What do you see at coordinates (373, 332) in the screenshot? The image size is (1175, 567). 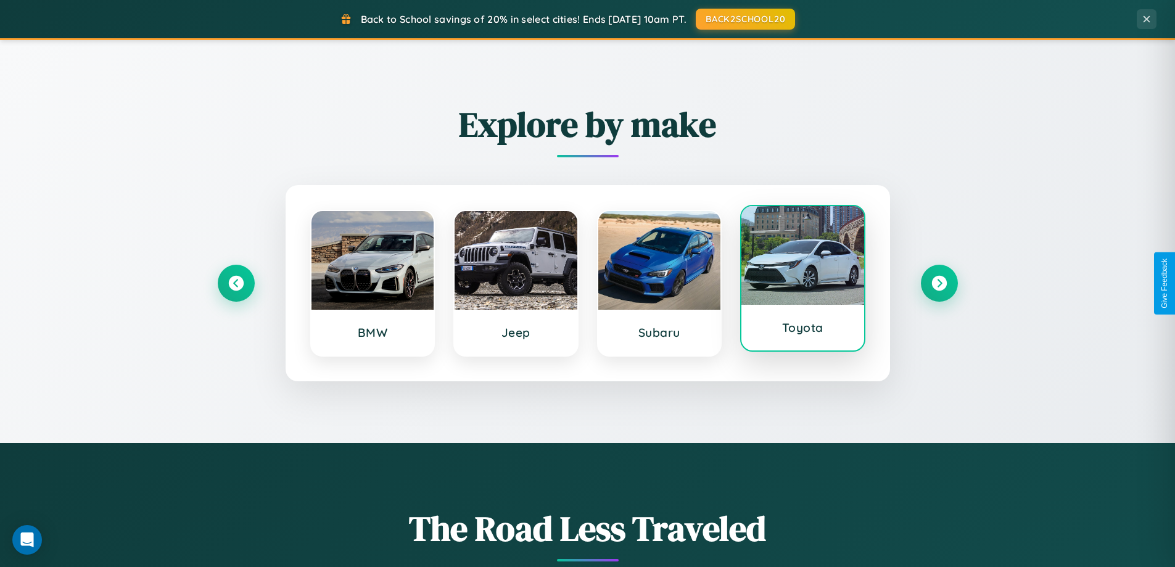 I see `h3: BMW` at bounding box center [373, 332].